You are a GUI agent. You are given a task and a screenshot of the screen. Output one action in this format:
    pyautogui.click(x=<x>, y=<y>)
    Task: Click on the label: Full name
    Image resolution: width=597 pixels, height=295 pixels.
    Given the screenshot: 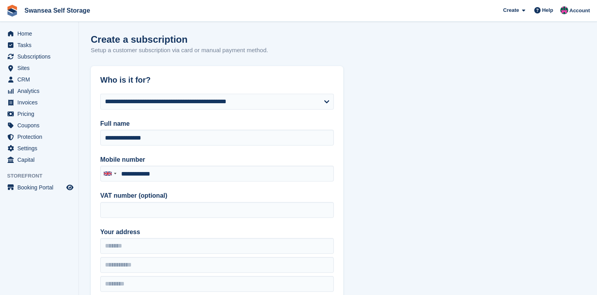 What is the action you would take?
    pyautogui.click(x=217, y=124)
    